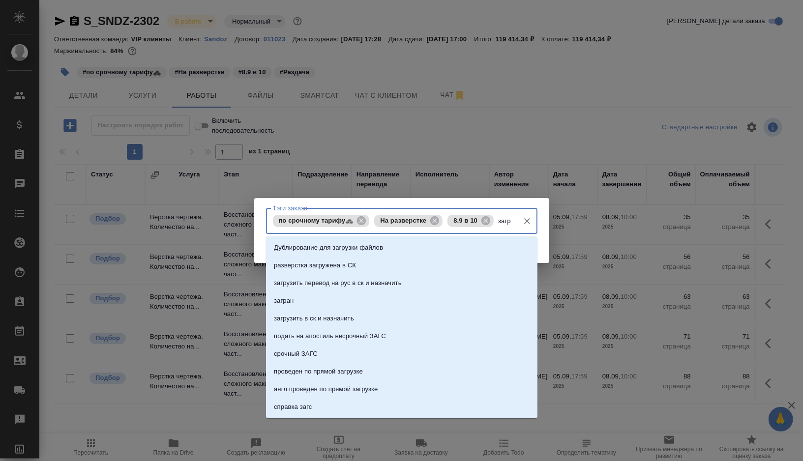  What do you see at coordinates (326, 390) in the screenshot?
I see `p: англ проведен по прямой загрузке` at bounding box center [326, 390].